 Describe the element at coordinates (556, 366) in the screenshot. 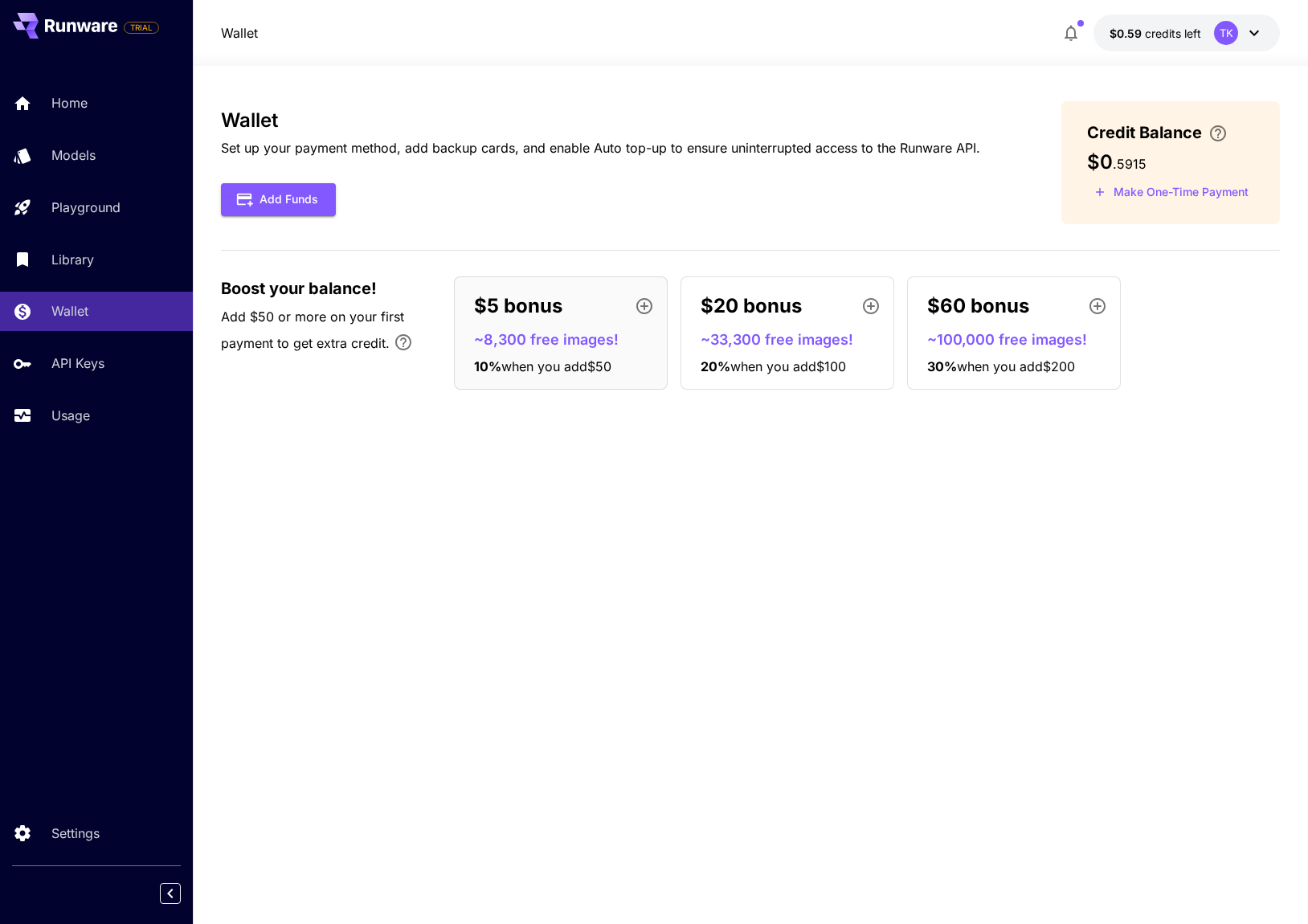

I see `span: when you add $50` at that location.